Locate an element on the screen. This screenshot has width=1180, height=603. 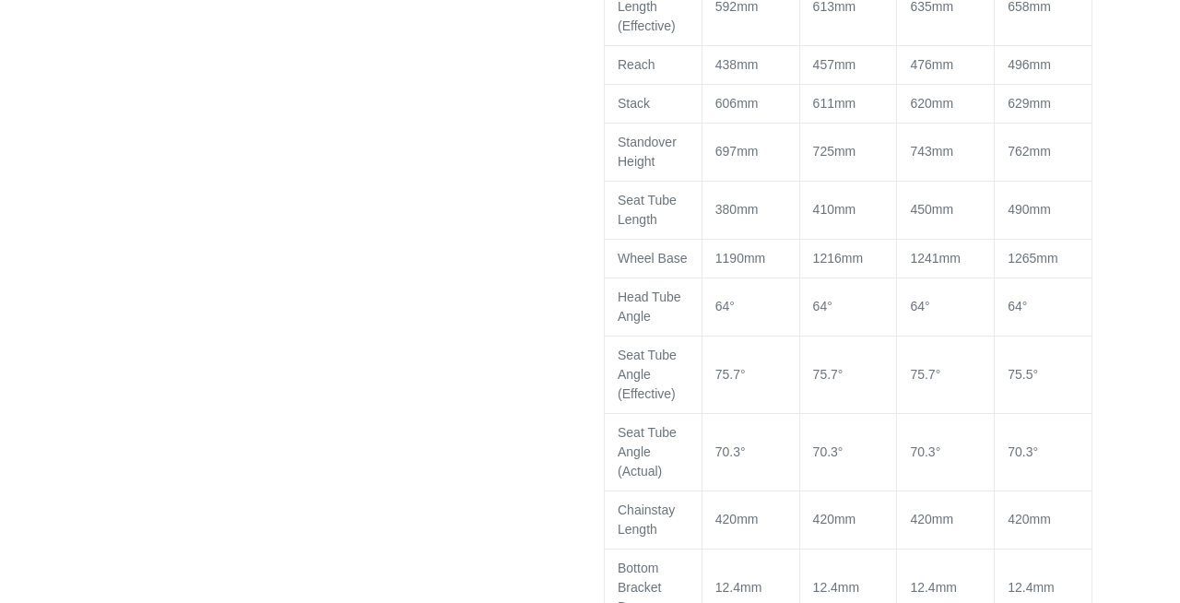
span: 629mm is located at coordinates (1029, 103).